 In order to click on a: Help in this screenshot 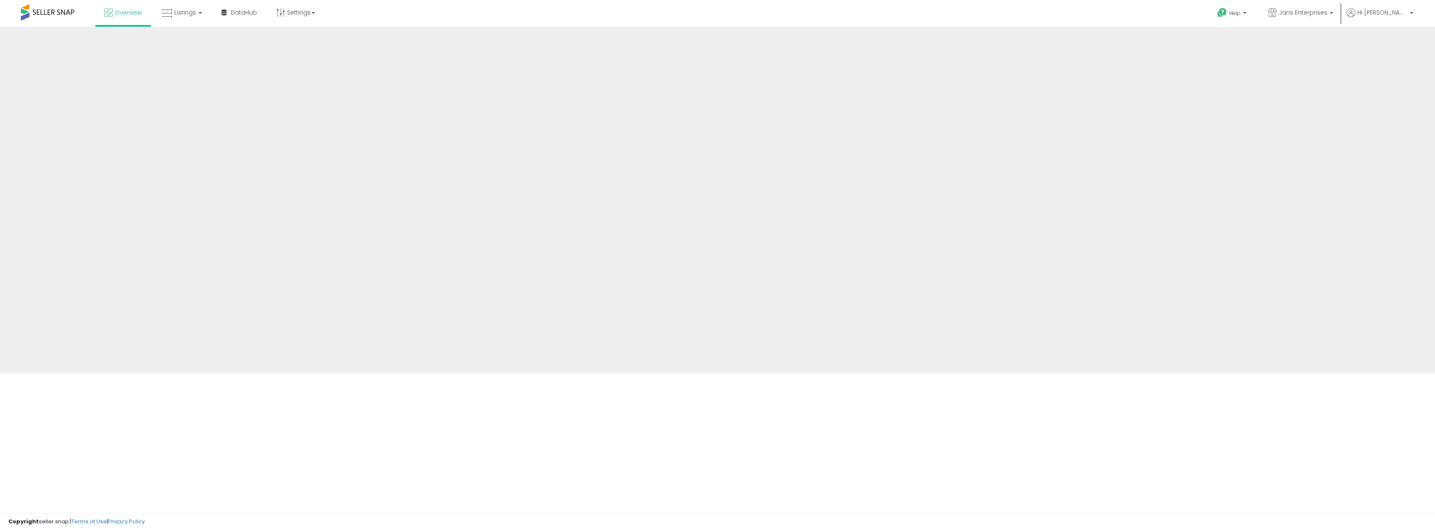, I will do `click(1233, 14)`.